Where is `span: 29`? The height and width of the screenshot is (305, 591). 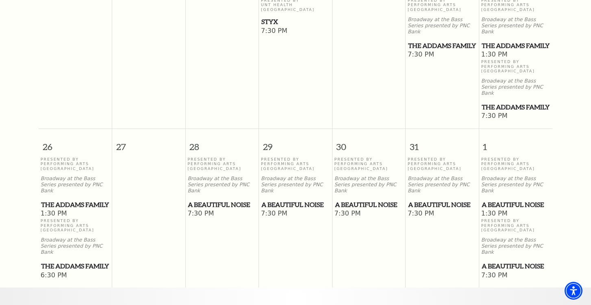
span: 29 is located at coordinates (295, 143).